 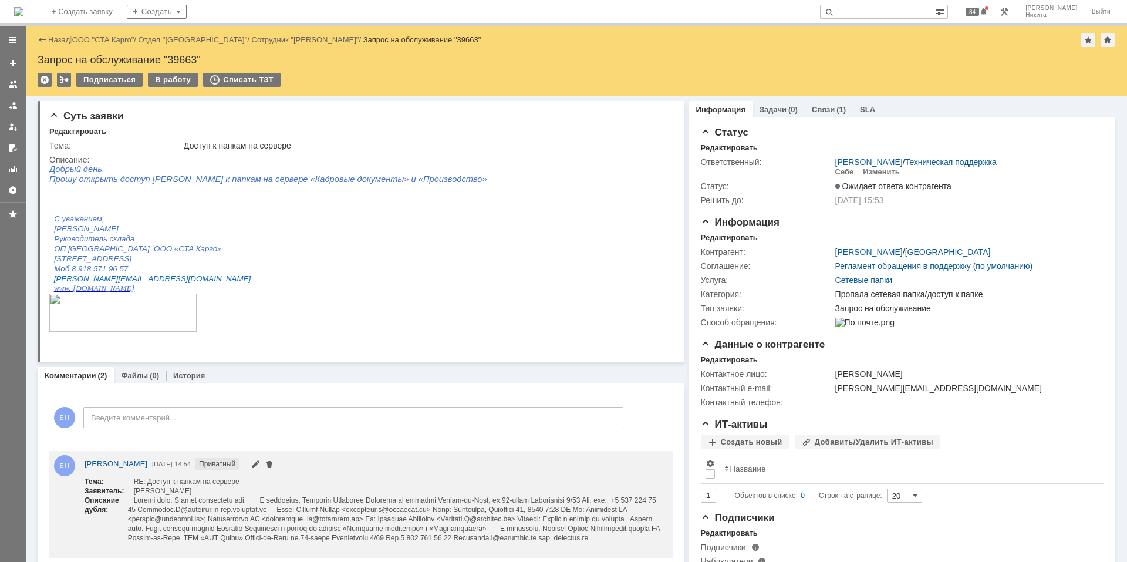 What do you see at coordinates (972, 12) in the screenshot?
I see `span: 84` at bounding box center [972, 12].